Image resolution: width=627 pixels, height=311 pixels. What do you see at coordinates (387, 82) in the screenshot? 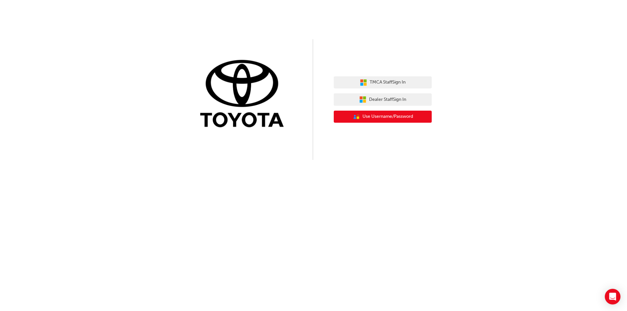
I see `span: TMCA Staff Sign In` at bounding box center [387, 82].